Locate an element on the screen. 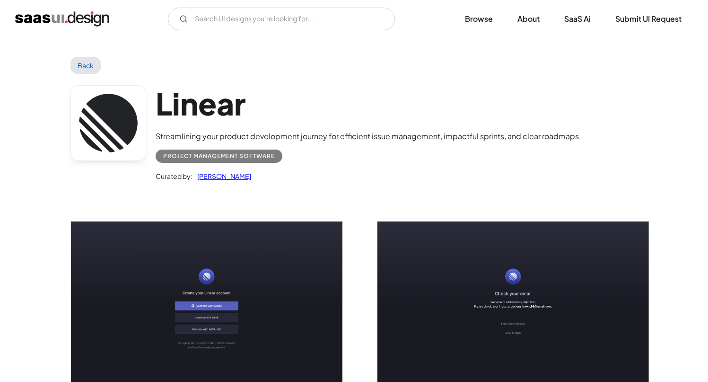 The width and height of the screenshot is (708, 382). a: Submit UI Request is located at coordinates (648, 19).